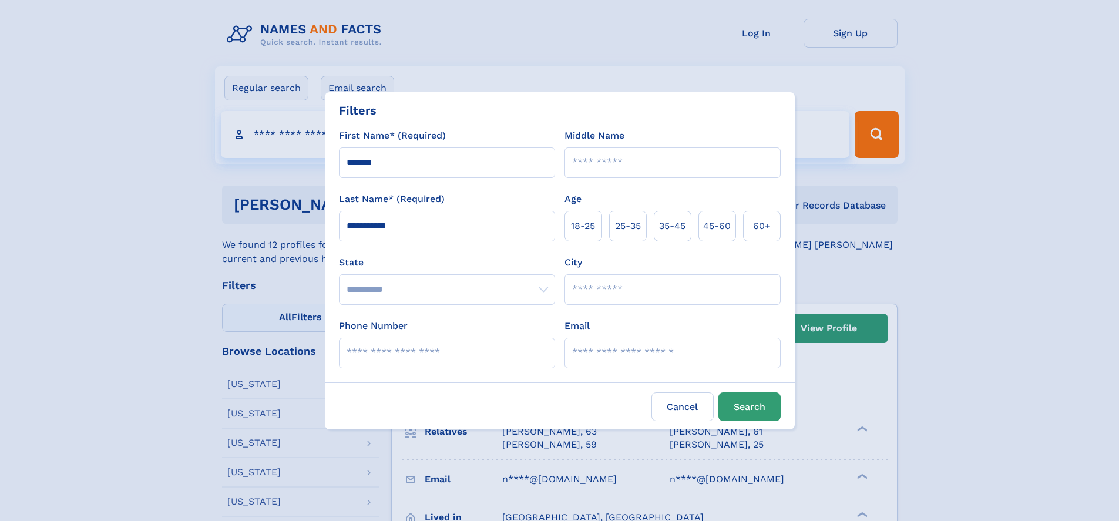 Image resolution: width=1119 pixels, height=521 pixels. What do you see at coordinates (749, 406) in the screenshot?
I see `button: Search` at bounding box center [749, 406].